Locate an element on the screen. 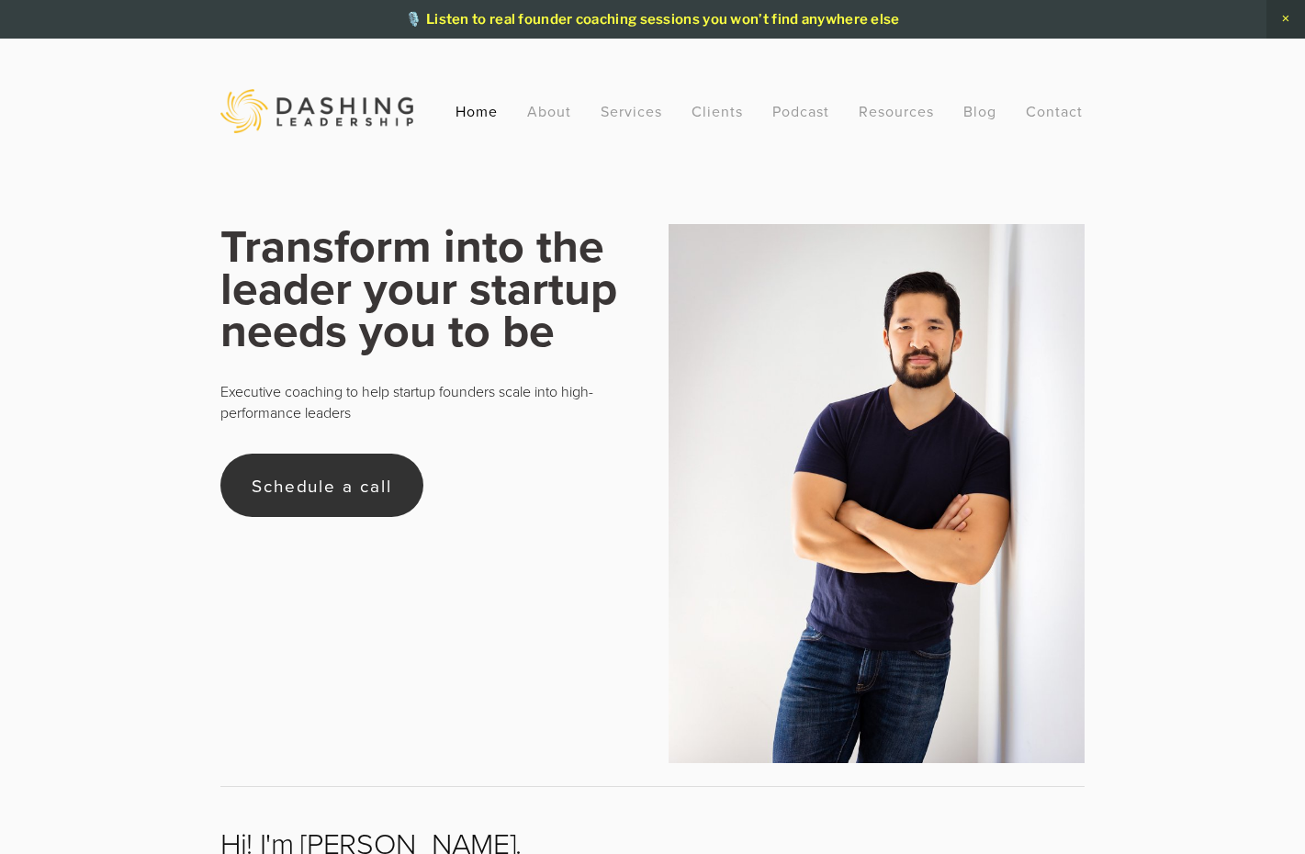 This screenshot has height=854, width=1305. img: Dashing Leadership is located at coordinates (317, 111).